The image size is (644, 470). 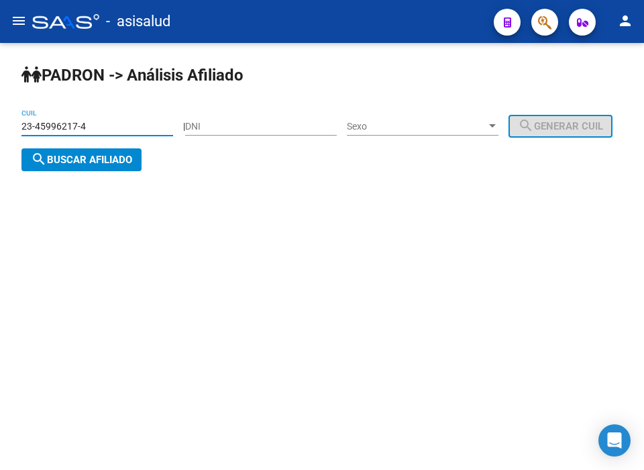 What do you see at coordinates (138, 21) in the screenshot?
I see `span: - asisalud` at bounding box center [138, 21].